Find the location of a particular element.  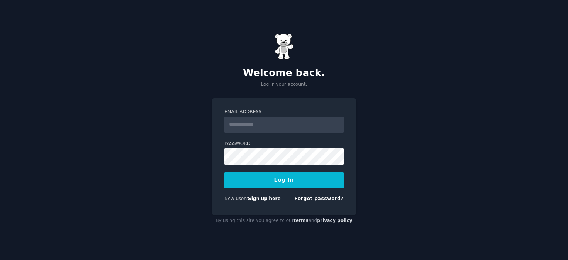

h2: Welcome back. is located at coordinates (284, 73).